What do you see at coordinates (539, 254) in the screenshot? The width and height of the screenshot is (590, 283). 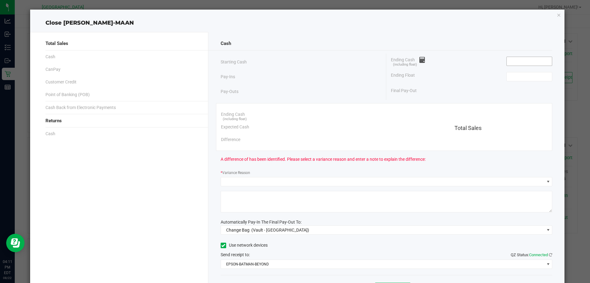 I see `span: Connected` at bounding box center [539, 254].